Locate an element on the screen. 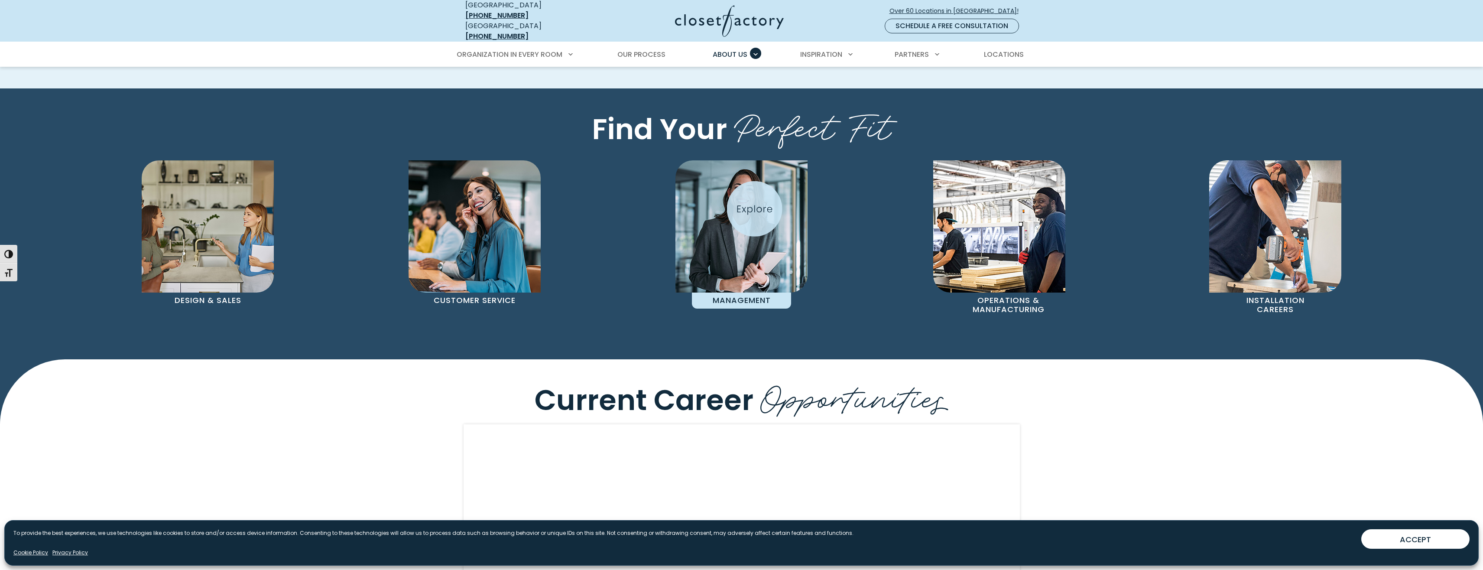  p: Design & Sales is located at coordinates (207, 300).